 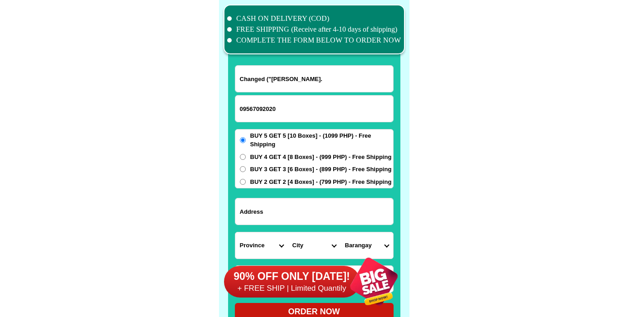 What do you see at coordinates (243, 182) in the screenshot?
I see `input: BUY 2 GET 2 [4 Boxes] - (799 PHP) - Free Shipping` at bounding box center [243, 182].